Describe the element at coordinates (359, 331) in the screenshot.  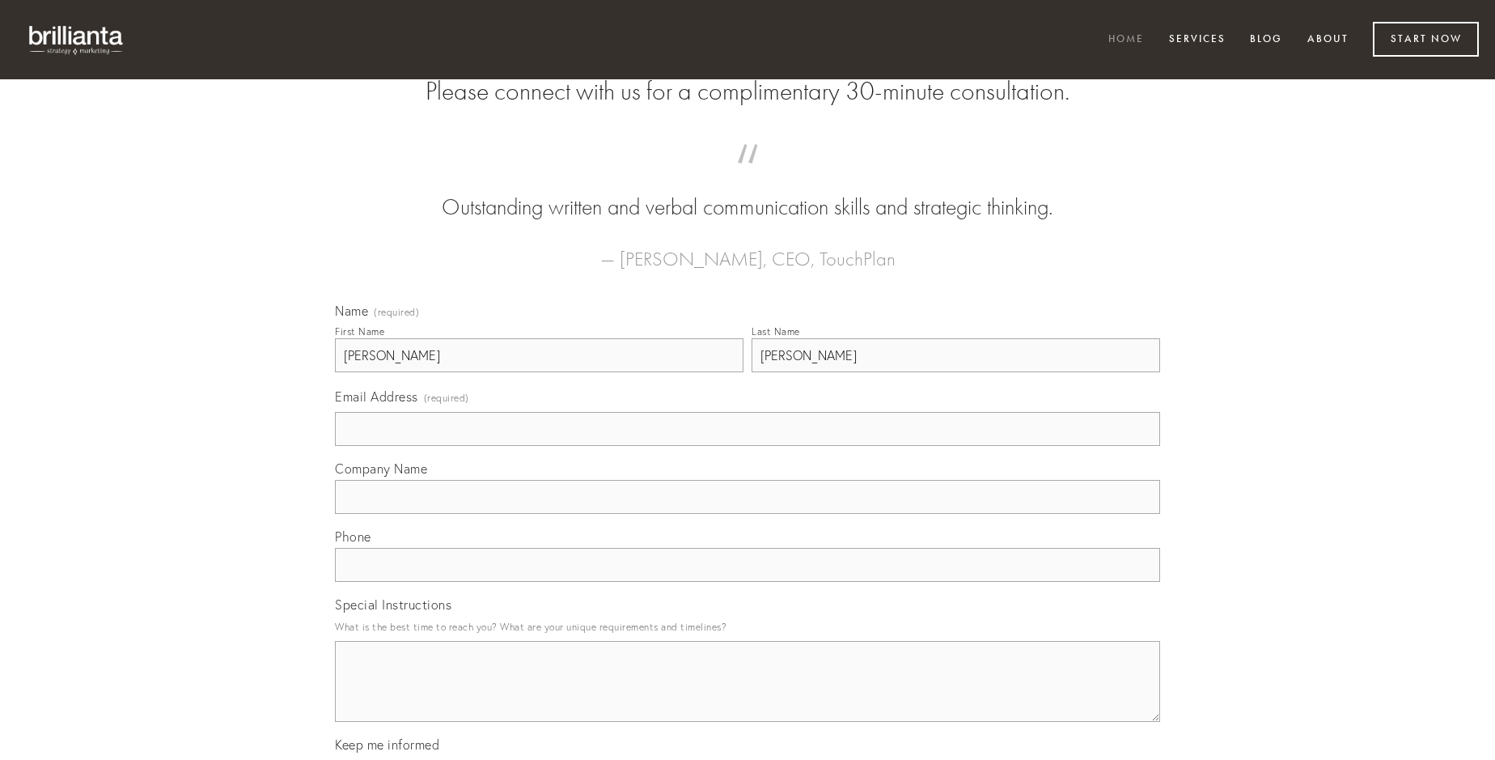
I see `div: First Name` at that location.